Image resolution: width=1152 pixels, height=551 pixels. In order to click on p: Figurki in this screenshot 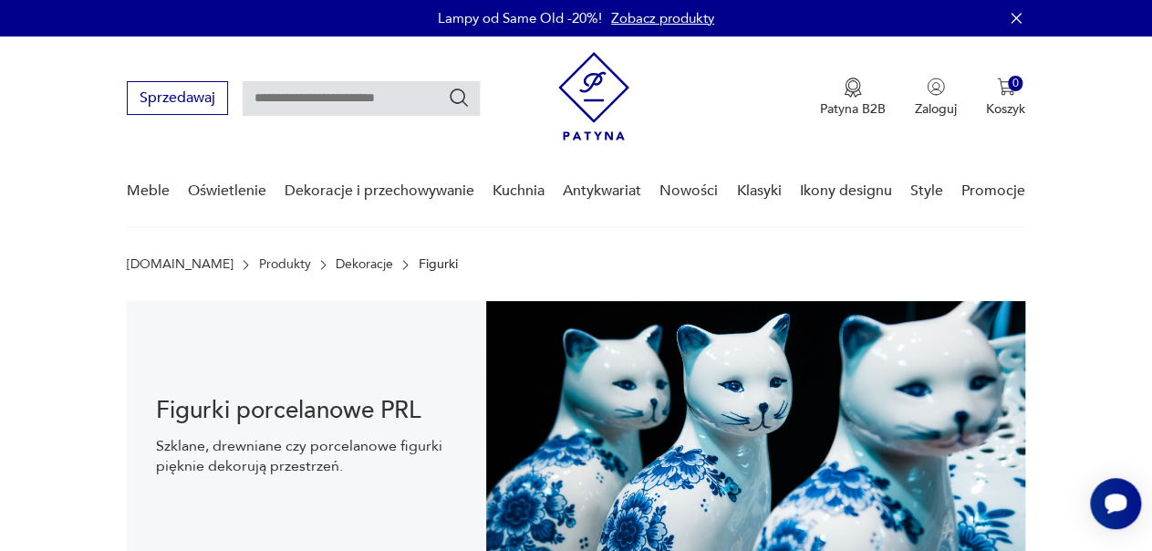, I will do `click(437, 265)`.